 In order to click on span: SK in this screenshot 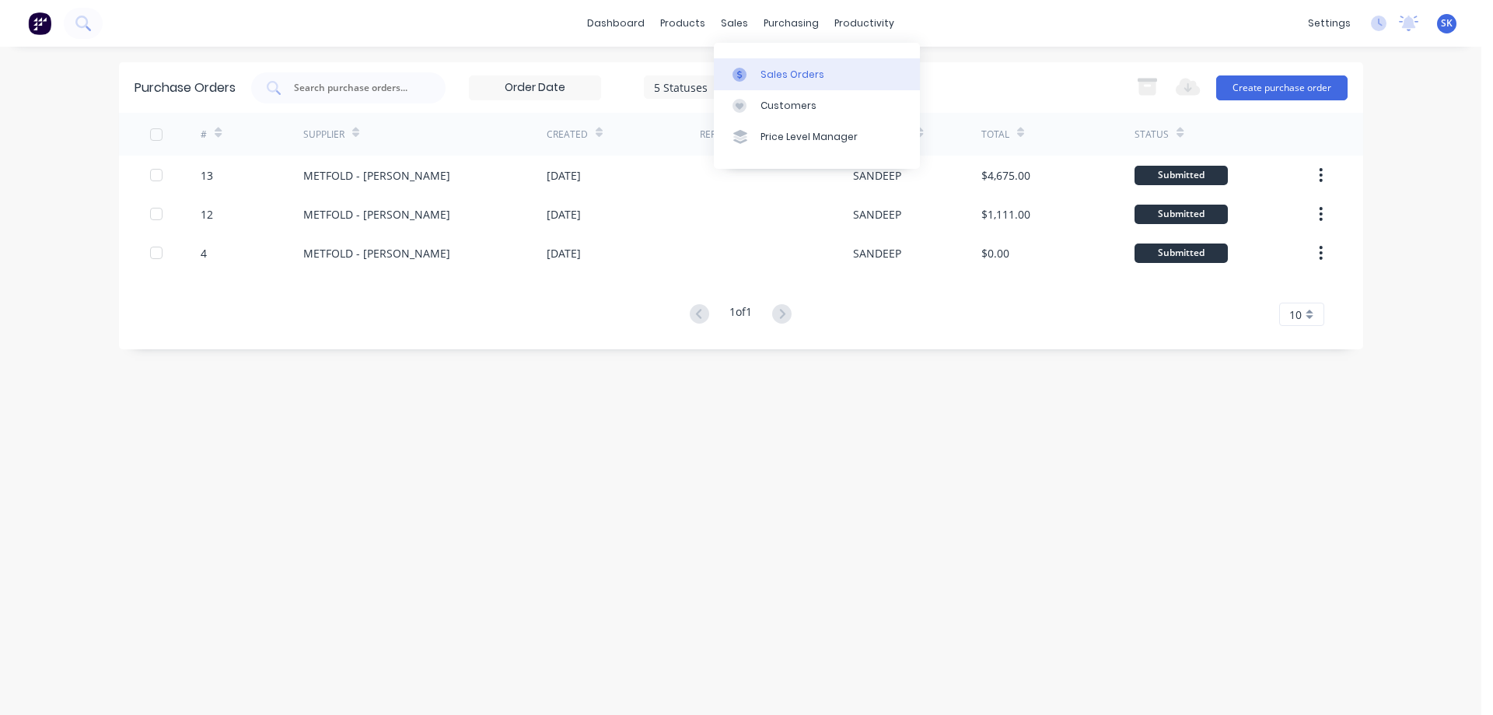, I will do `click(1446, 23)`.